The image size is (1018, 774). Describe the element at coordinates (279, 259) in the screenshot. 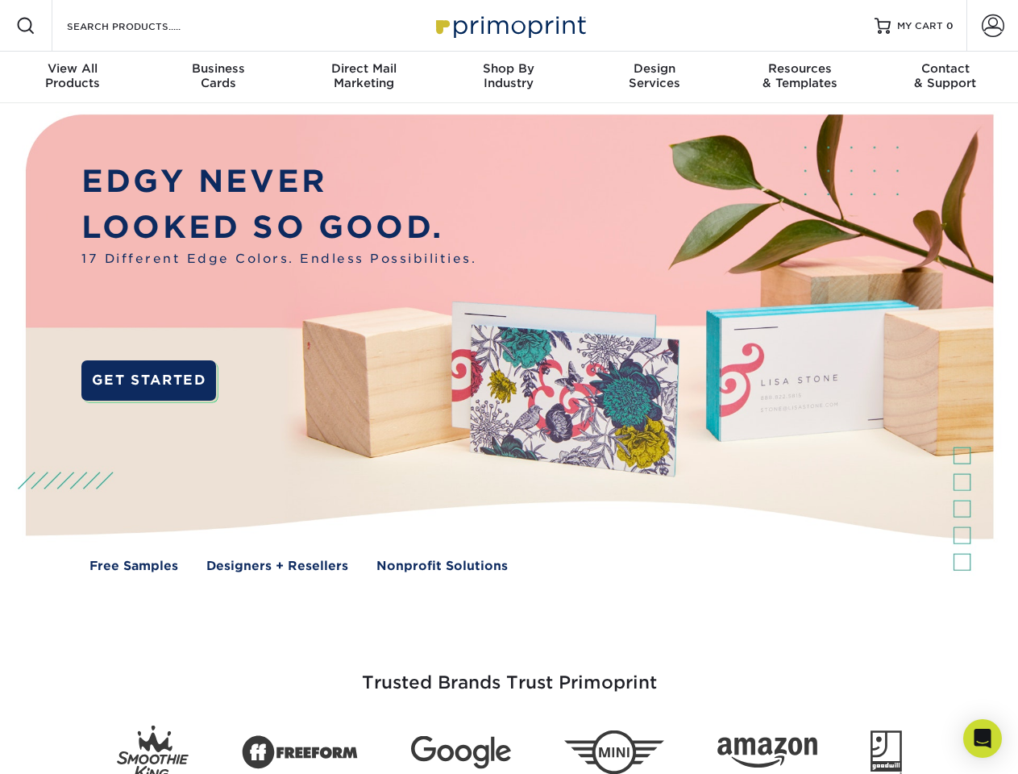

I see `span: 17 Different Edge Colors. Endless Possibilities.` at that location.